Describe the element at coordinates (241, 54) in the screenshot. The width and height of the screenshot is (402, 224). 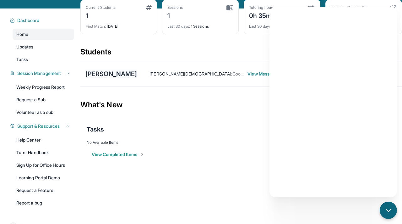
I see `div: Students` at that location.